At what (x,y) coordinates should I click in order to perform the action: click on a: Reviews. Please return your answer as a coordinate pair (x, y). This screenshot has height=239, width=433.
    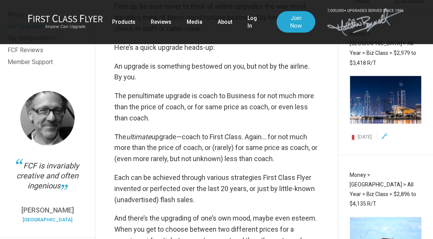
    Looking at the image, I should click on (161, 22).